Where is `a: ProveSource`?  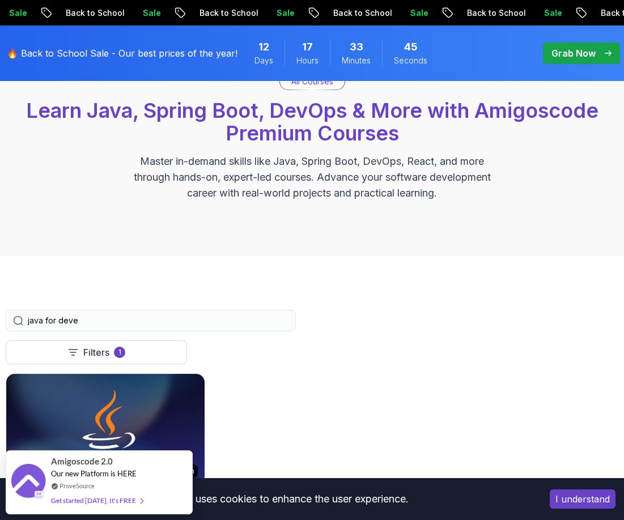
a: ProveSource is located at coordinates (77, 485).